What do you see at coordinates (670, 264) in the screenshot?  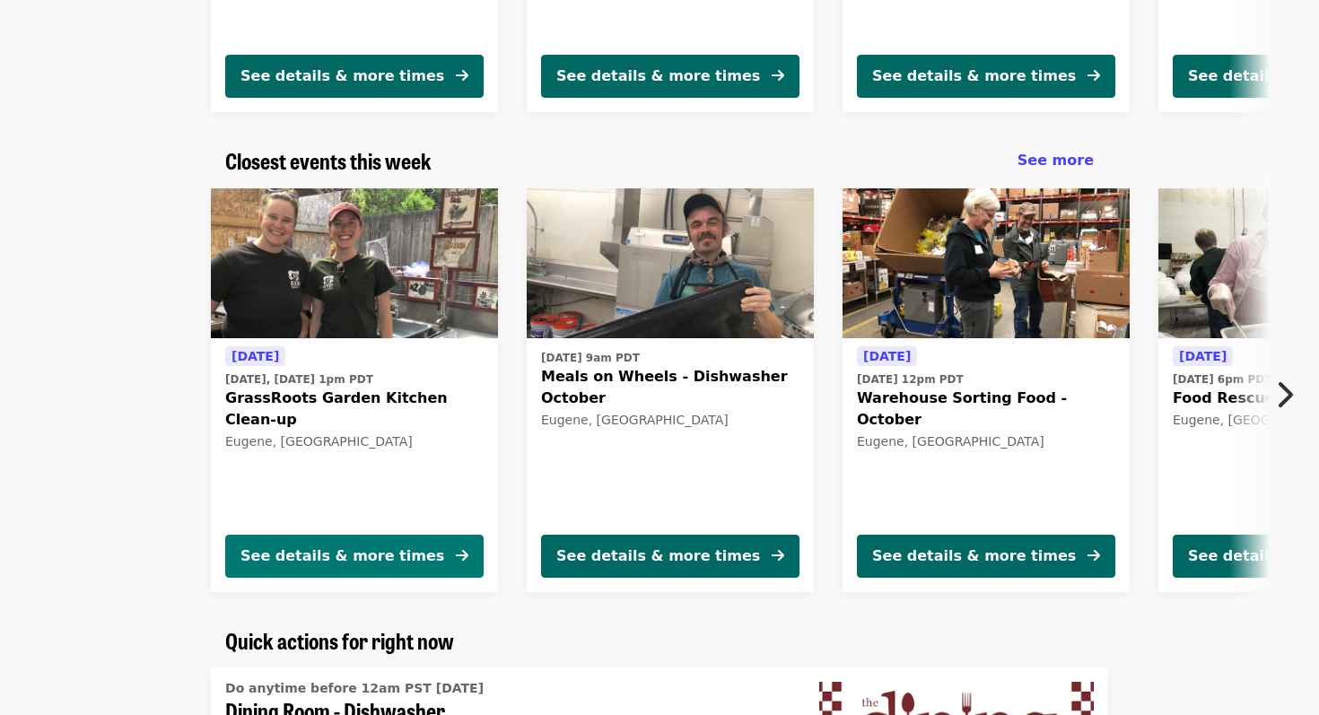 I see `img: Meals on Wheels - Dishwasher October organized by Food for Lane County` at bounding box center [670, 264].